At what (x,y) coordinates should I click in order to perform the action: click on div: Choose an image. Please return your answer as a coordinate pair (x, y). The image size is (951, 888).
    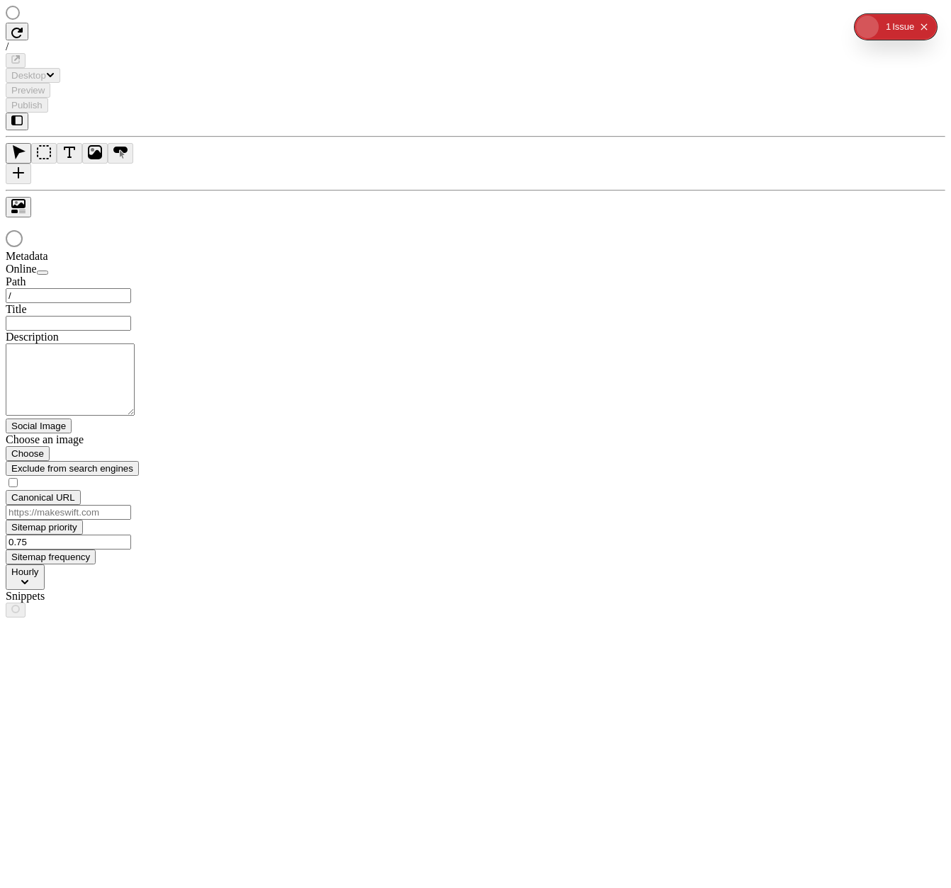
    Looking at the image, I should click on (91, 440).